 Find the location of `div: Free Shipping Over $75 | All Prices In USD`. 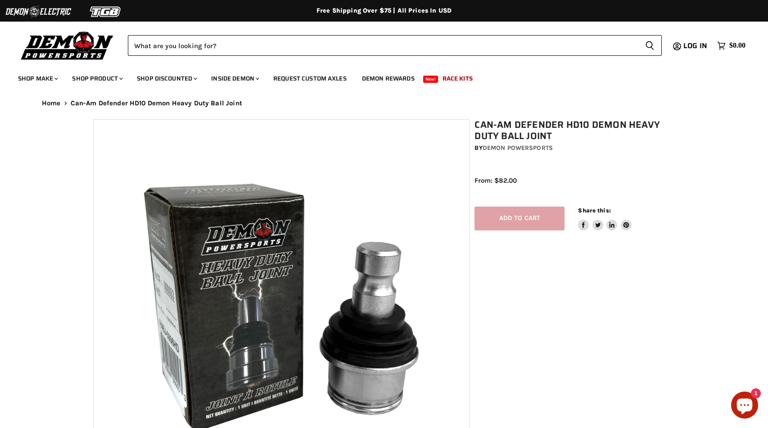

div: Free Shipping Over $75 | All Prices In USD is located at coordinates (384, 11).